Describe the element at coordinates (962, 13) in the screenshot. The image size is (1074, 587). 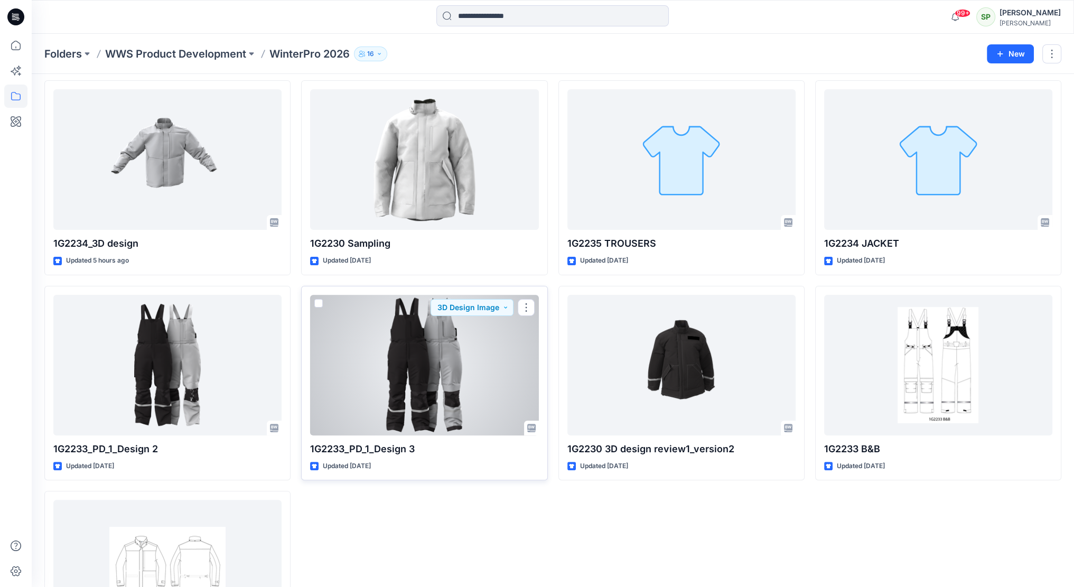
I see `span: 99+` at that location.